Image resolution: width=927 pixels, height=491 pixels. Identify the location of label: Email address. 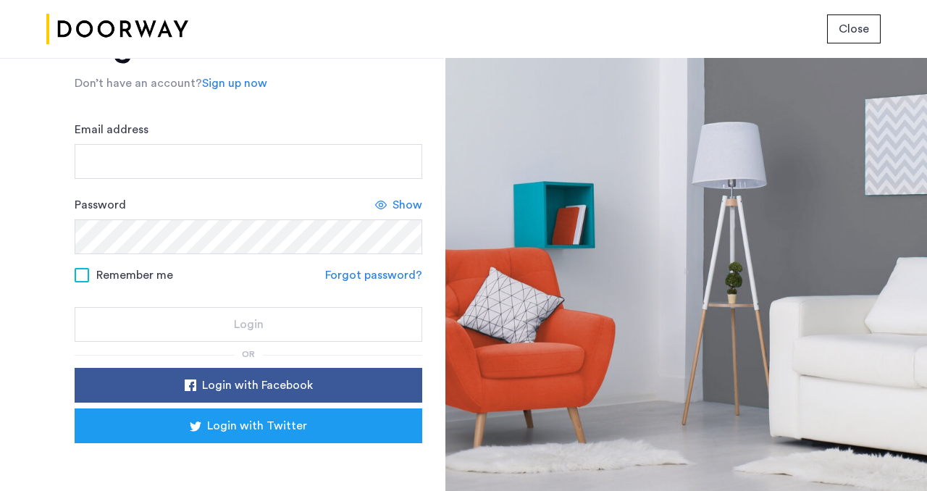
(112, 130).